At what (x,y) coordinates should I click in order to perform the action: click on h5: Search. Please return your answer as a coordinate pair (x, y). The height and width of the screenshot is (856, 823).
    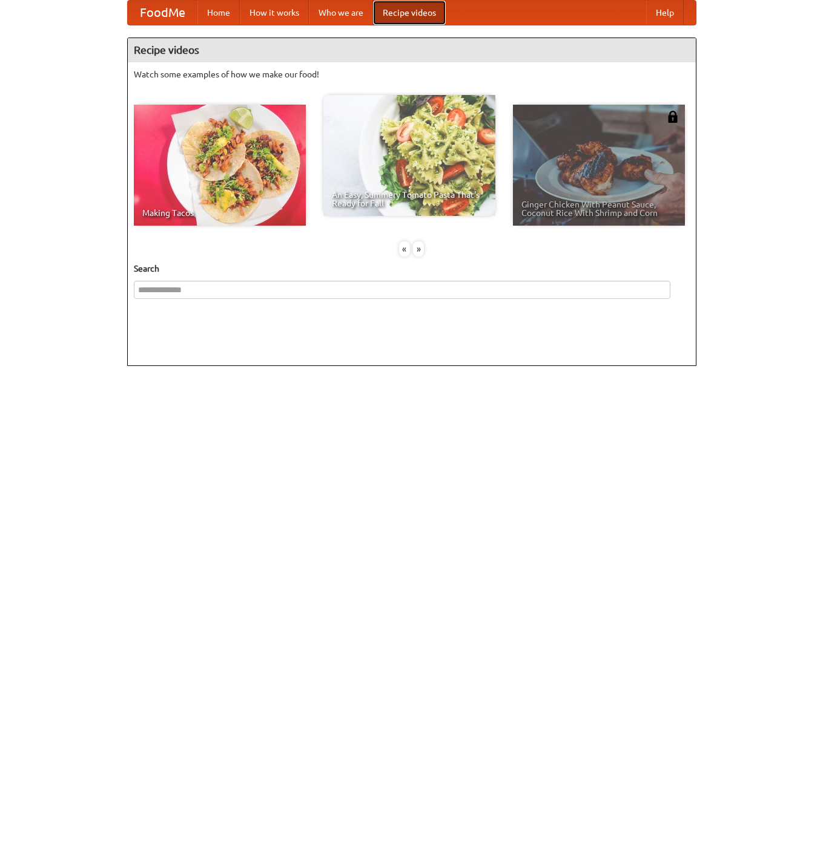
    Looking at the image, I should click on (412, 269).